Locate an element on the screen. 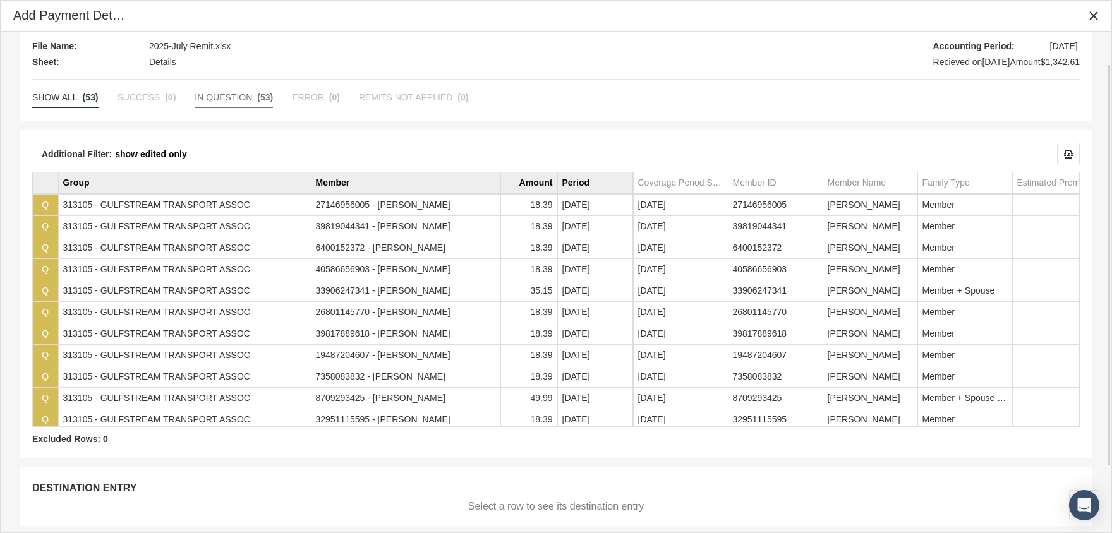 The height and width of the screenshot is (533, 1112). div: Member is located at coordinates (333, 183).